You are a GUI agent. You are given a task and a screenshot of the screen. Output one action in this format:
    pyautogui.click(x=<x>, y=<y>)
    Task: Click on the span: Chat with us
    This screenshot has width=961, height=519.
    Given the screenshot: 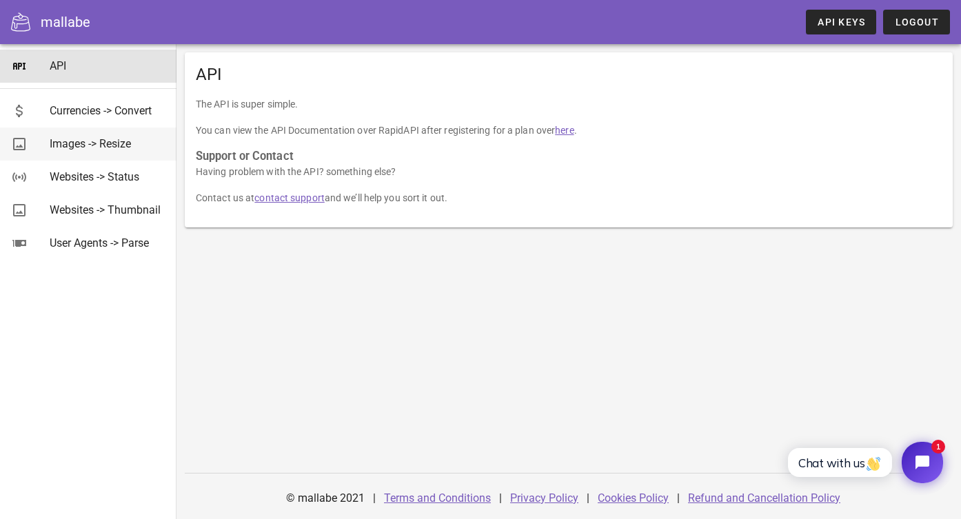 What is the action you would take?
    pyautogui.click(x=67, y=32)
    